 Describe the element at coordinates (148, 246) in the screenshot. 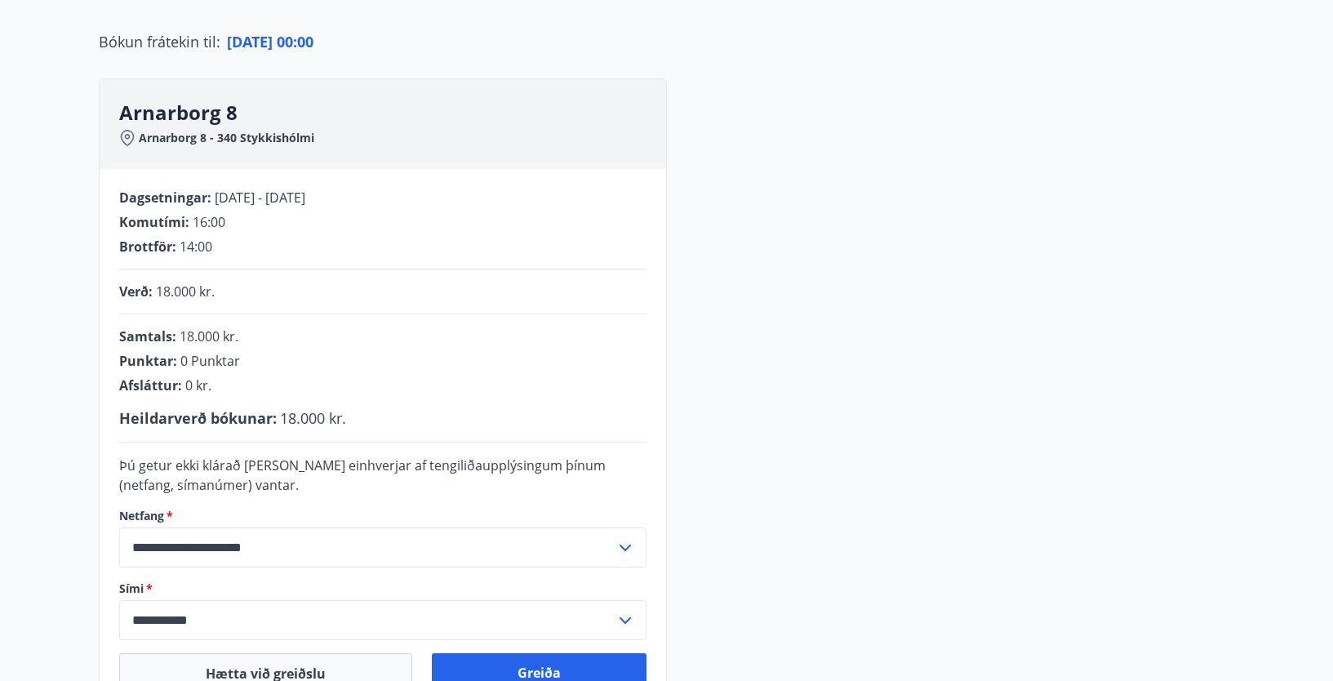

I see `span: Brottför :` at that location.